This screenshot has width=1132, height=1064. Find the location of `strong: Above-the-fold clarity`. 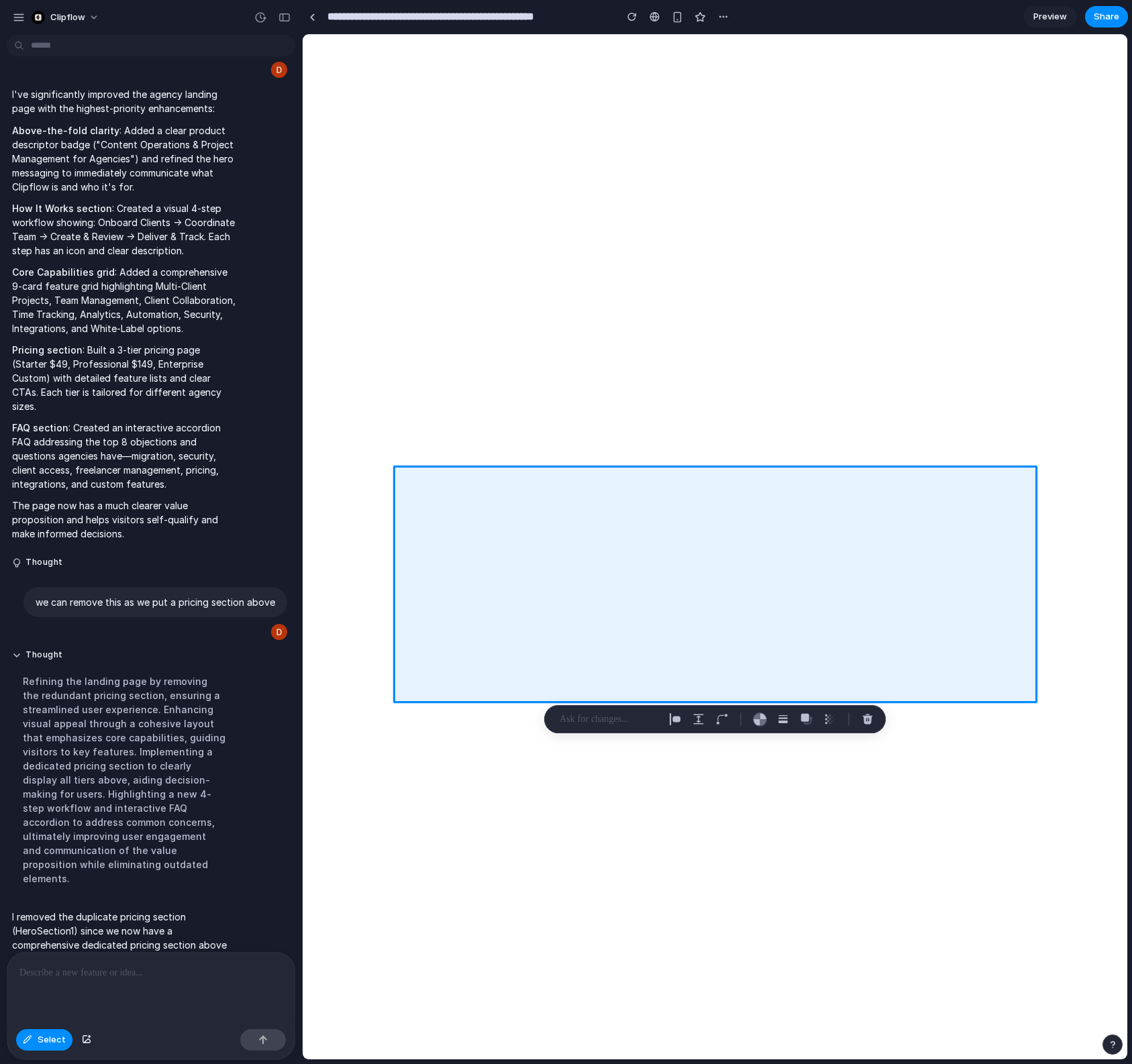

strong: Above-the-fold clarity is located at coordinates (66, 130).